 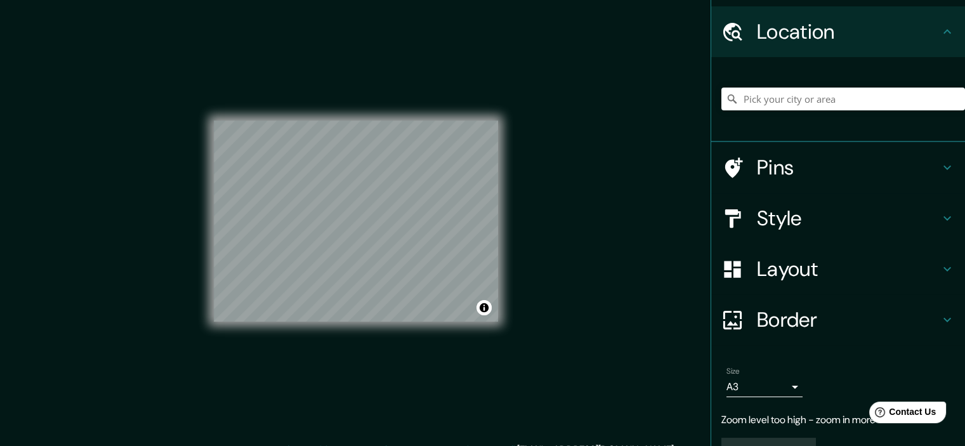 What do you see at coordinates (484, 308) in the screenshot?
I see `button: Toggle attribution` at bounding box center [484, 308].